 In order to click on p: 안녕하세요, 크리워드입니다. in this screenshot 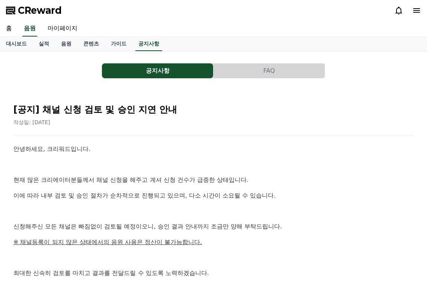, I will do `click(214, 149)`.